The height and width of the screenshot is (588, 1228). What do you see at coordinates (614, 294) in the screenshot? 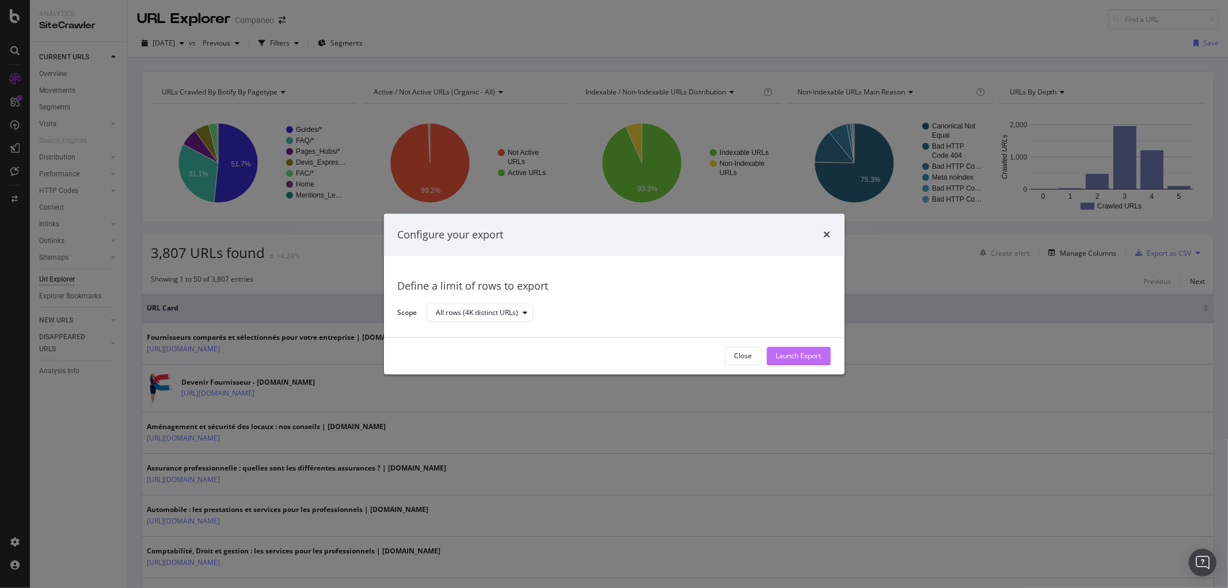
I see `div: modal` at bounding box center [614, 294].